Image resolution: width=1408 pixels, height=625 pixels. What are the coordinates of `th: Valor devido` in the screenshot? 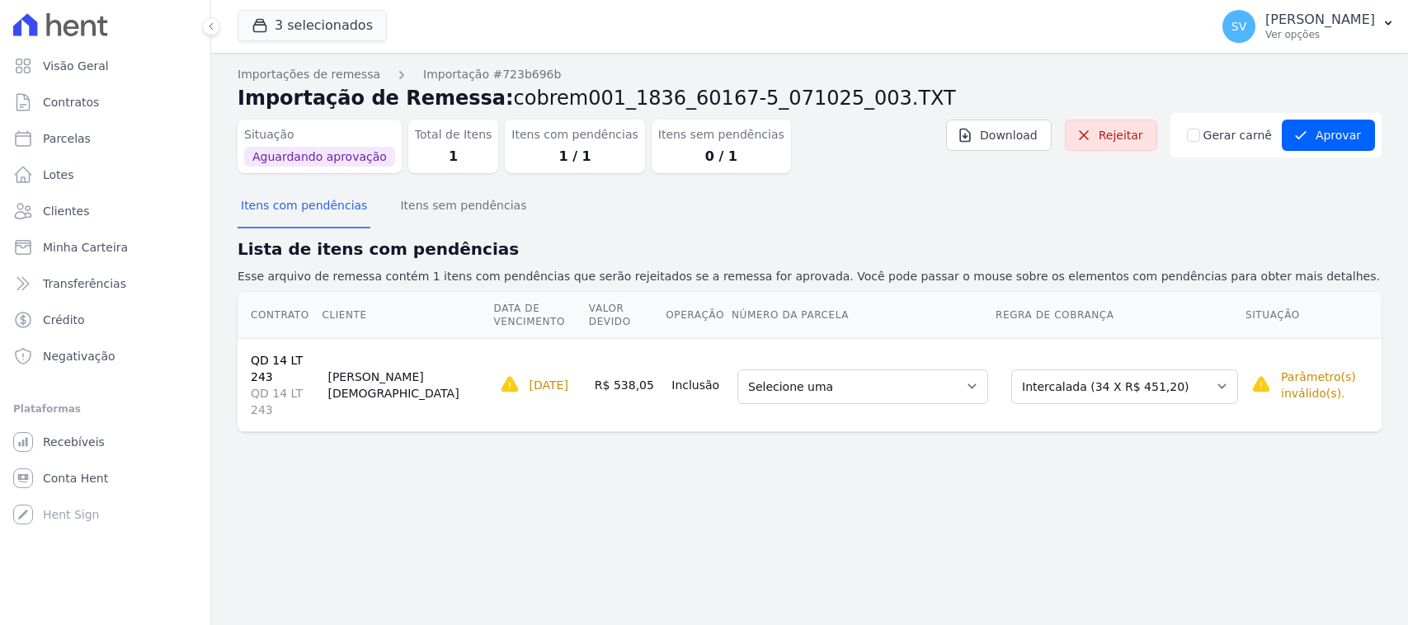 It's located at (626, 315).